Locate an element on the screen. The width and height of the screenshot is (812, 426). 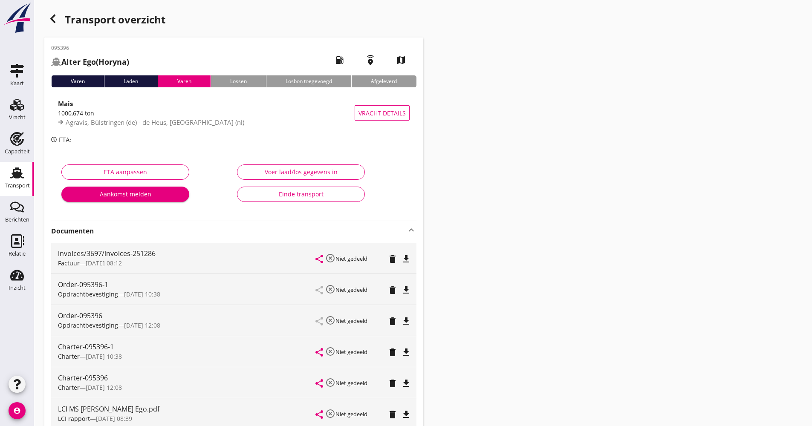
span: LCI rapport is located at coordinates (74, 419).